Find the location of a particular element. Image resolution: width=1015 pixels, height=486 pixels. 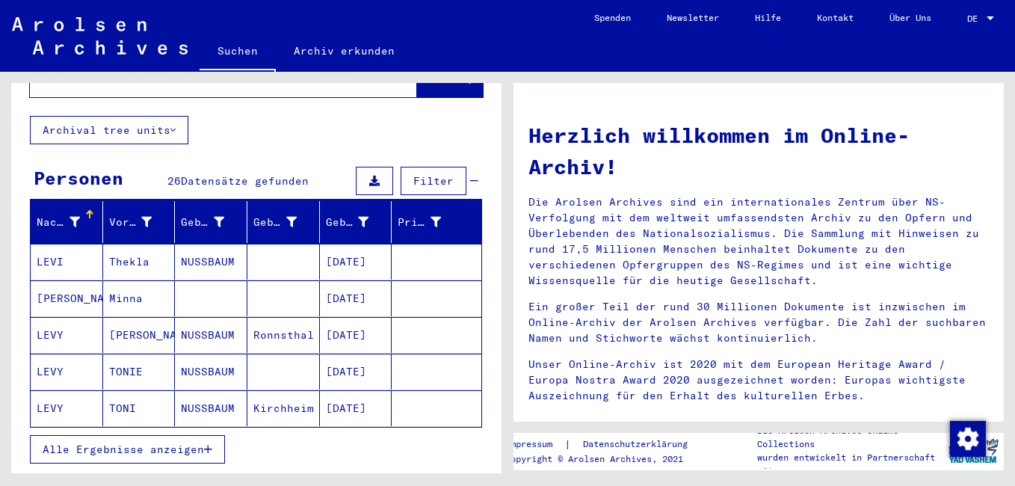

p: Copyright © Arolsen Archives, 2021 is located at coordinates (605, 459).